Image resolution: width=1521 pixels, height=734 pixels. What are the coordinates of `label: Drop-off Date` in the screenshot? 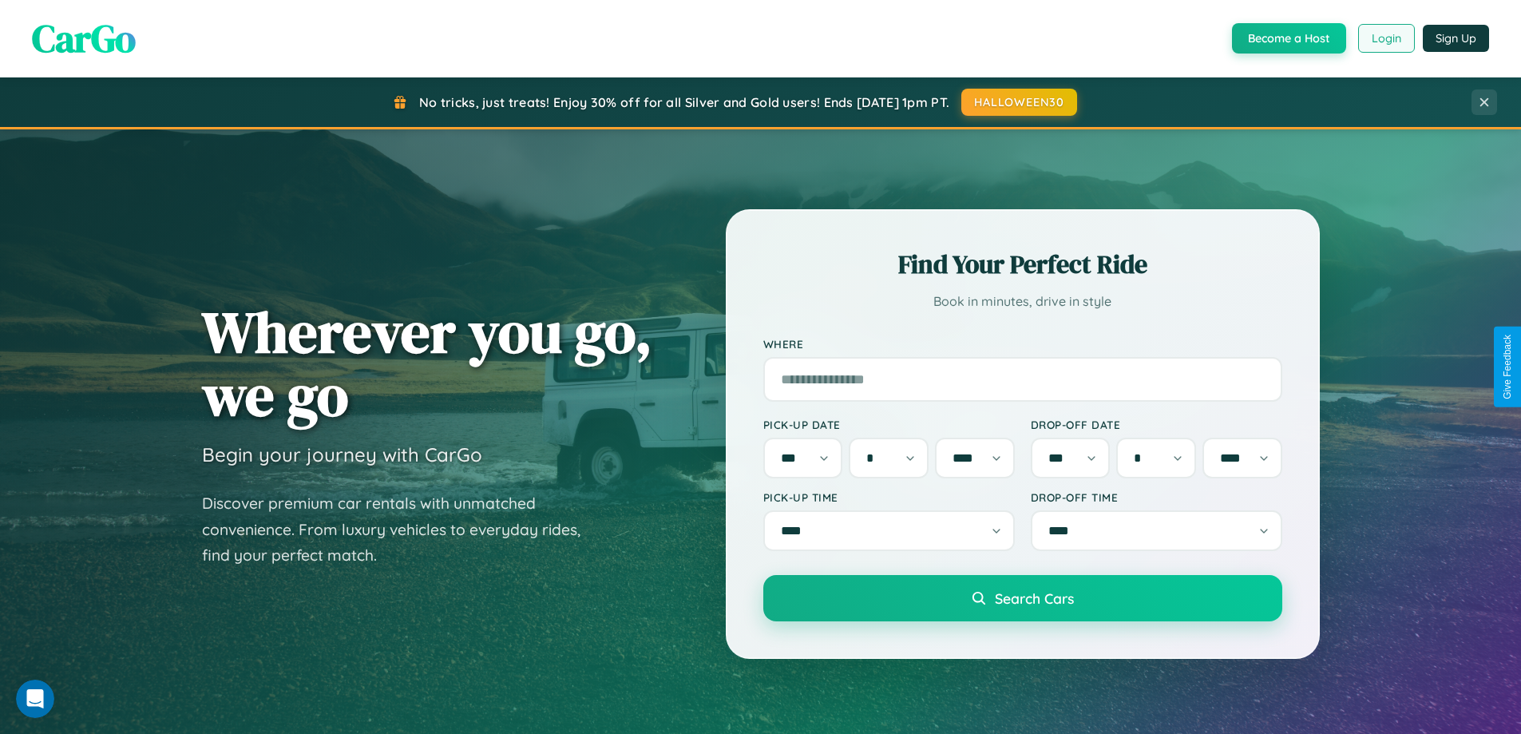 It's located at (1156, 424).